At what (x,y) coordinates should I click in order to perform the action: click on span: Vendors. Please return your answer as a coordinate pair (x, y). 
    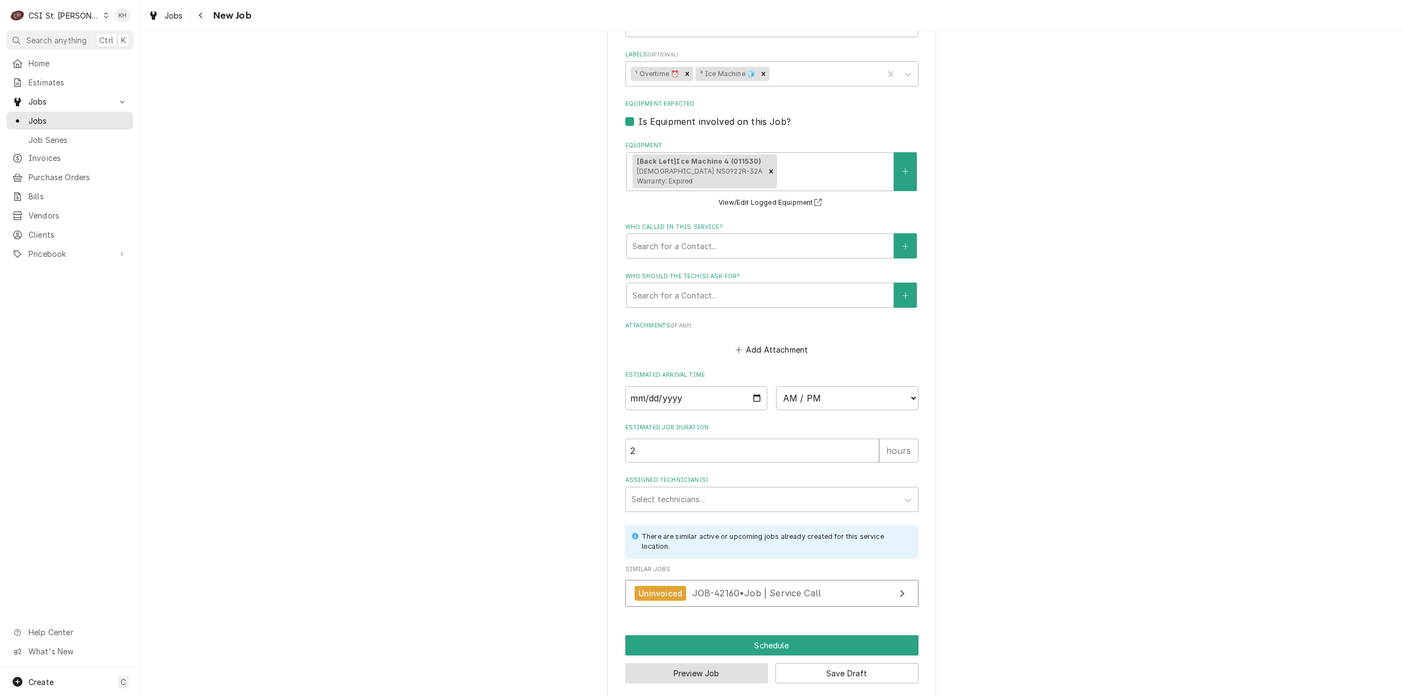
    Looking at the image, I should click on (78, 215).